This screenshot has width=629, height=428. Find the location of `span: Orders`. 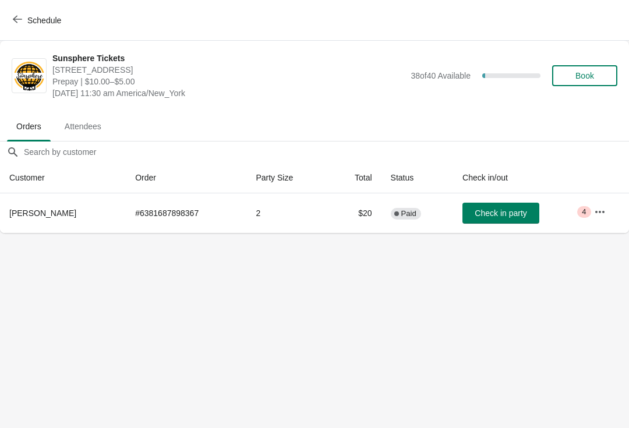

span: Orders is located at coordinates (29, 126).